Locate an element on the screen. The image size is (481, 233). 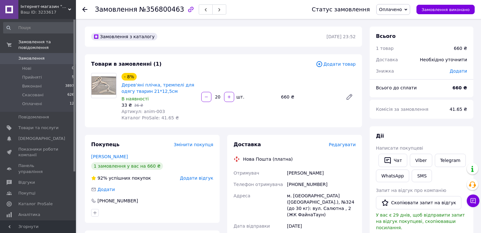
span: Додати відгук is located at coordinates (196, 178).